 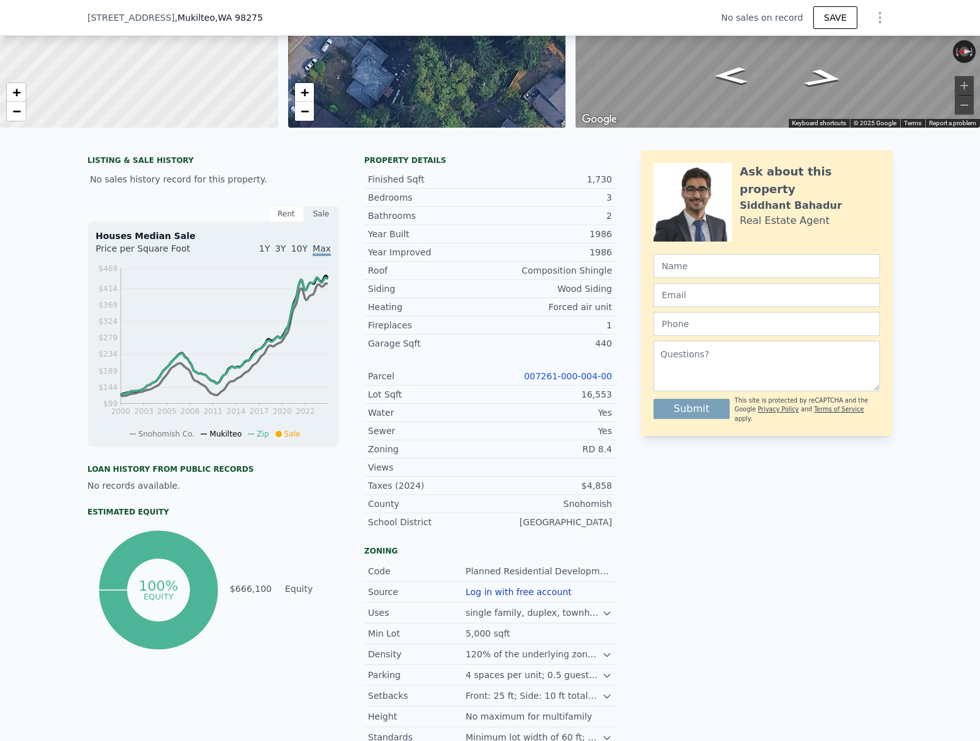 What do you see at coordinates (533, 654) in the screenshot?
I see `div: 120% of the underlying zone density` at bounding box center [533, 654].